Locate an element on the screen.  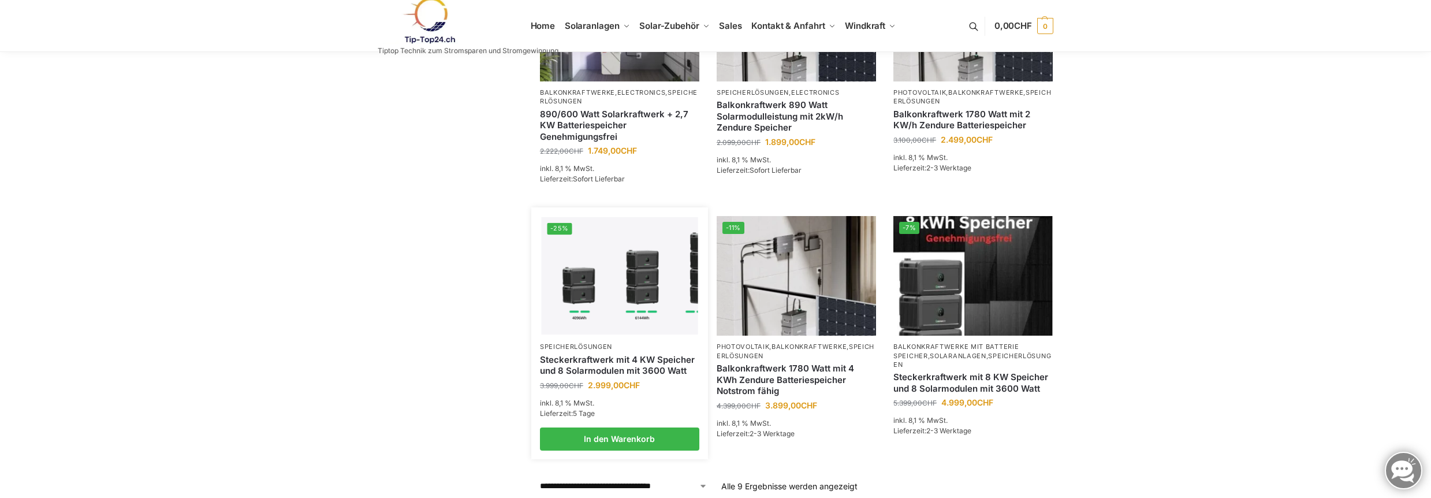
bdi: 1.899,00 is located at coordinates (790, 141).